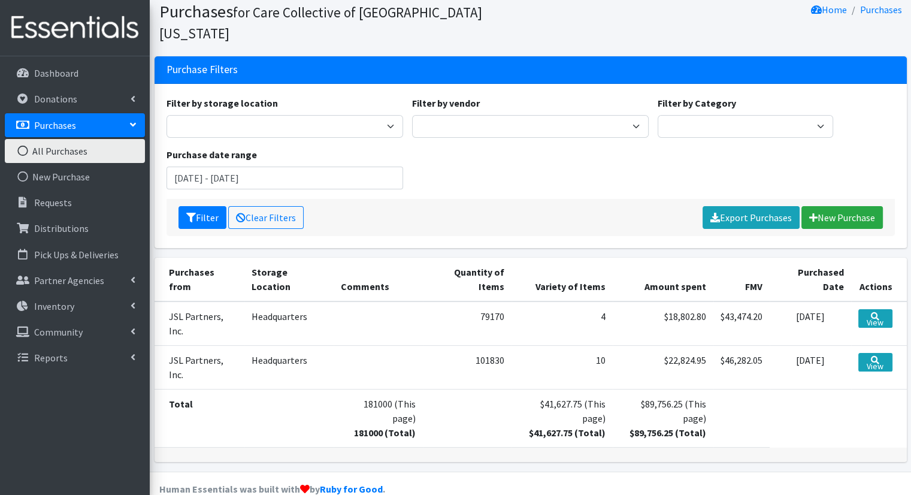 The image size is (911, 495). What do you see at coordinates (878, 279) in the screenshot?
I see `th: Actions` at bounding box center [878, 279].